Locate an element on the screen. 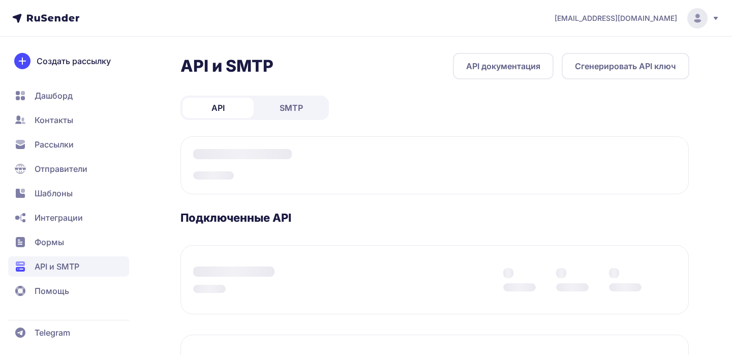  h3: Подключенные API is located at coordinates (435, 218).